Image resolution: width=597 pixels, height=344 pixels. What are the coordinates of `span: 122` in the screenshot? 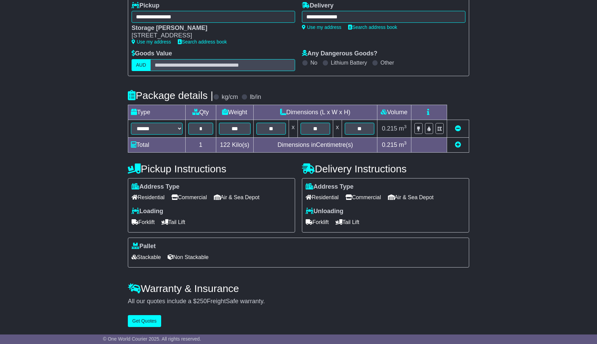 It's located at (225, 145).